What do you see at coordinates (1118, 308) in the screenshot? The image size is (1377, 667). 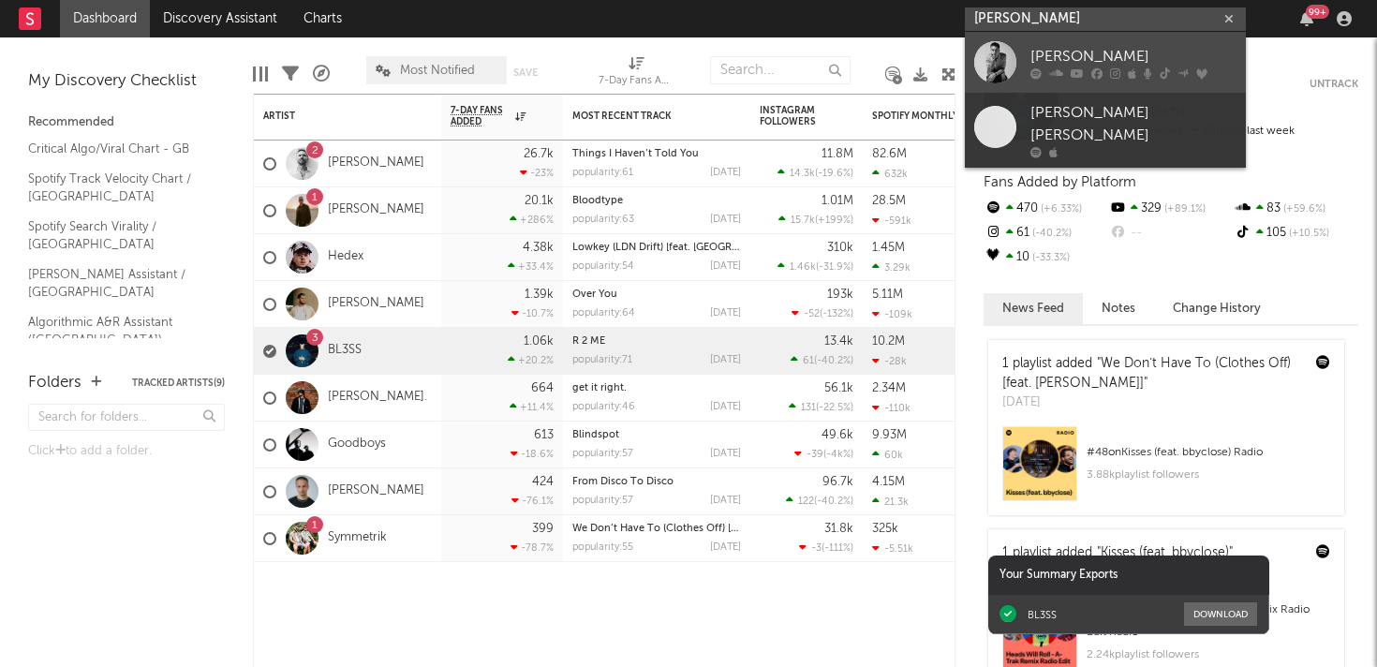 I see `button: Notes` at bounding box center [1118, 308].